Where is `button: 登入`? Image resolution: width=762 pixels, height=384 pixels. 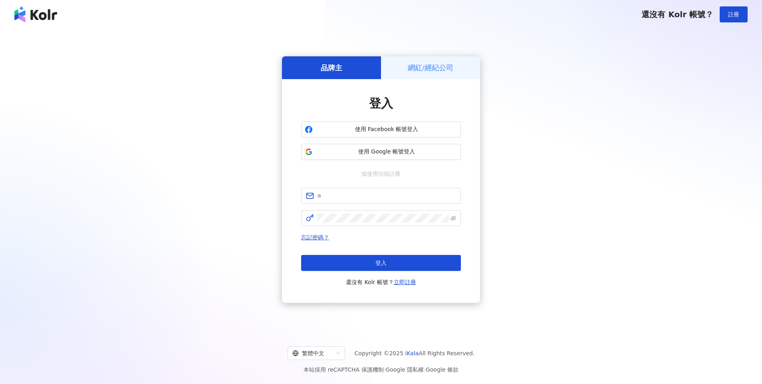 button: 登入 is located at coordinates (381, 263).